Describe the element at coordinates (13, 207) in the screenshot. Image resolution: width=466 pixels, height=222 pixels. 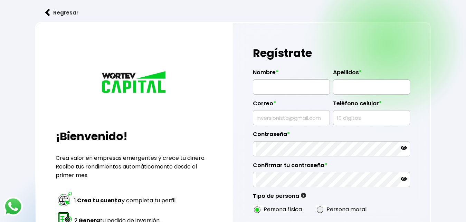
I see `img: logos_whatsapp-icon.242b2217.svg` at that location.